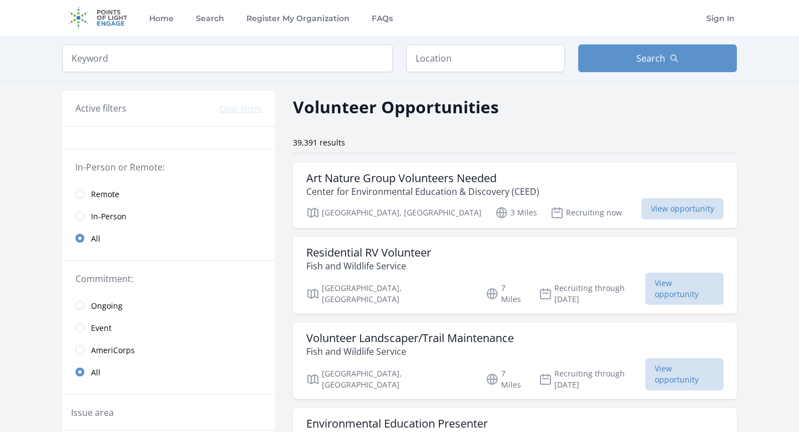  I want to click on legend: In-Person or Remote:, so click(169, 167).